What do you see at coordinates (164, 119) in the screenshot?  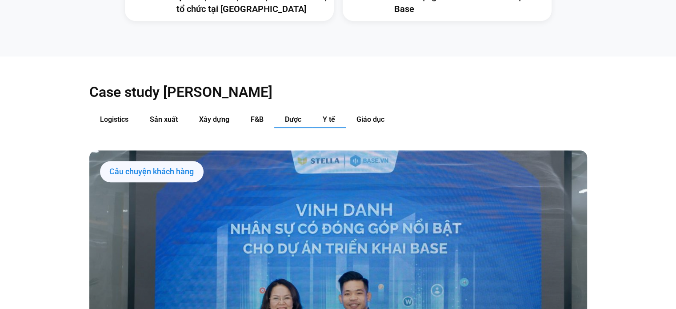 I see `span: Sản xuất` at bounding box center [164, 119].